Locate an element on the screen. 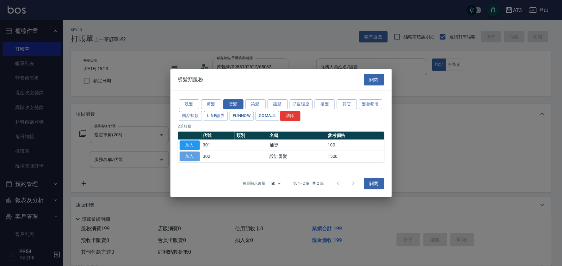  button: 贈品扣款 is located at coordinates (191, 116).